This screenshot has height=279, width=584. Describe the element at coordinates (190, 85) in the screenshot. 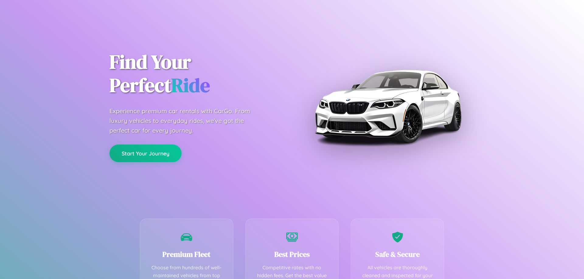

I see `span: Ride` at that location.